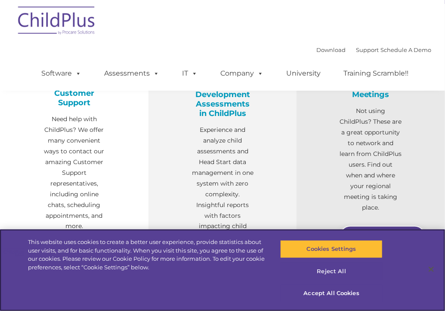 The width and height of the screenshot is (445, 311). Describe the element at coordinates (375, 74) in the screenshot. I see `a: Training Scramble!!` at that location.